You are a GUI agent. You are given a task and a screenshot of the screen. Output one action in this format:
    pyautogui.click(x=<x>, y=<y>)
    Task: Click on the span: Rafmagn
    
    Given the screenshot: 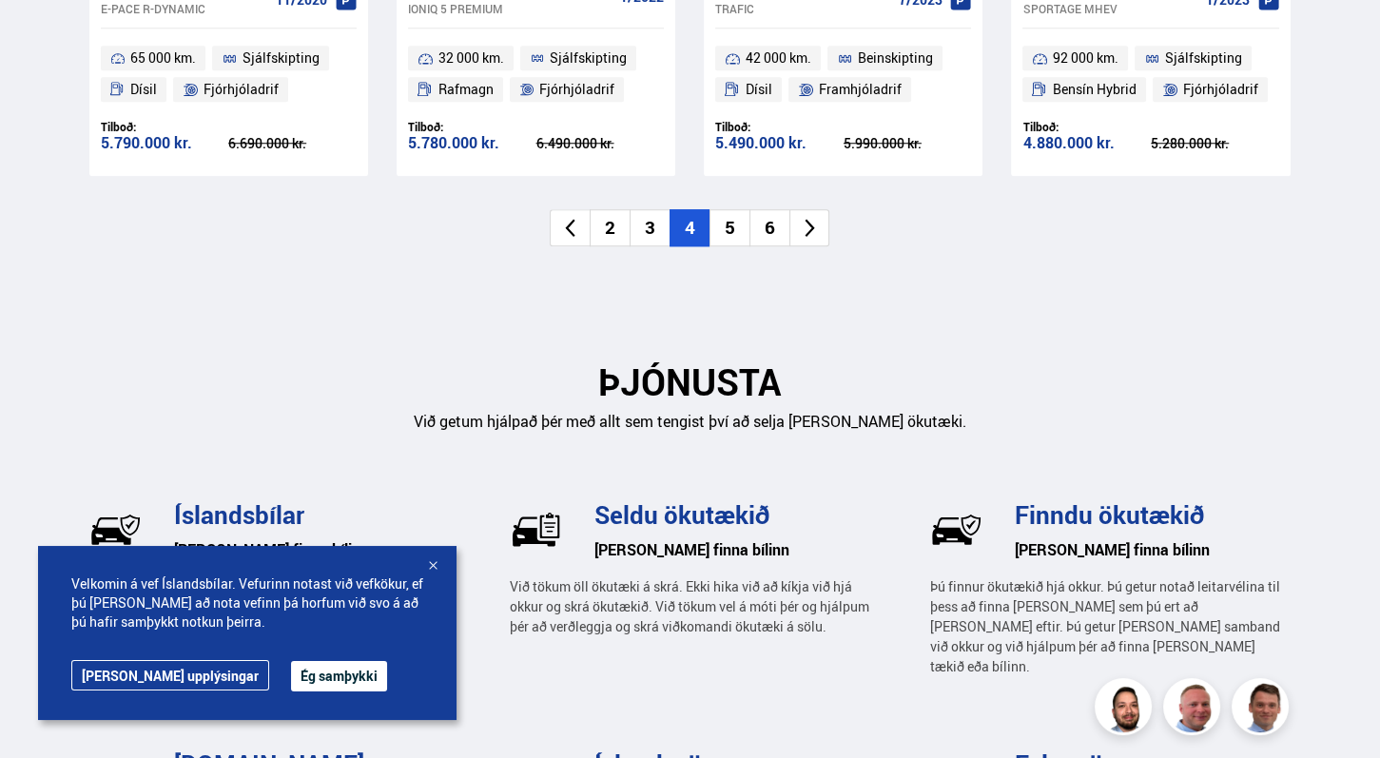 What is the action you would take?
    pyautogui.click(x=466, y=89)
    